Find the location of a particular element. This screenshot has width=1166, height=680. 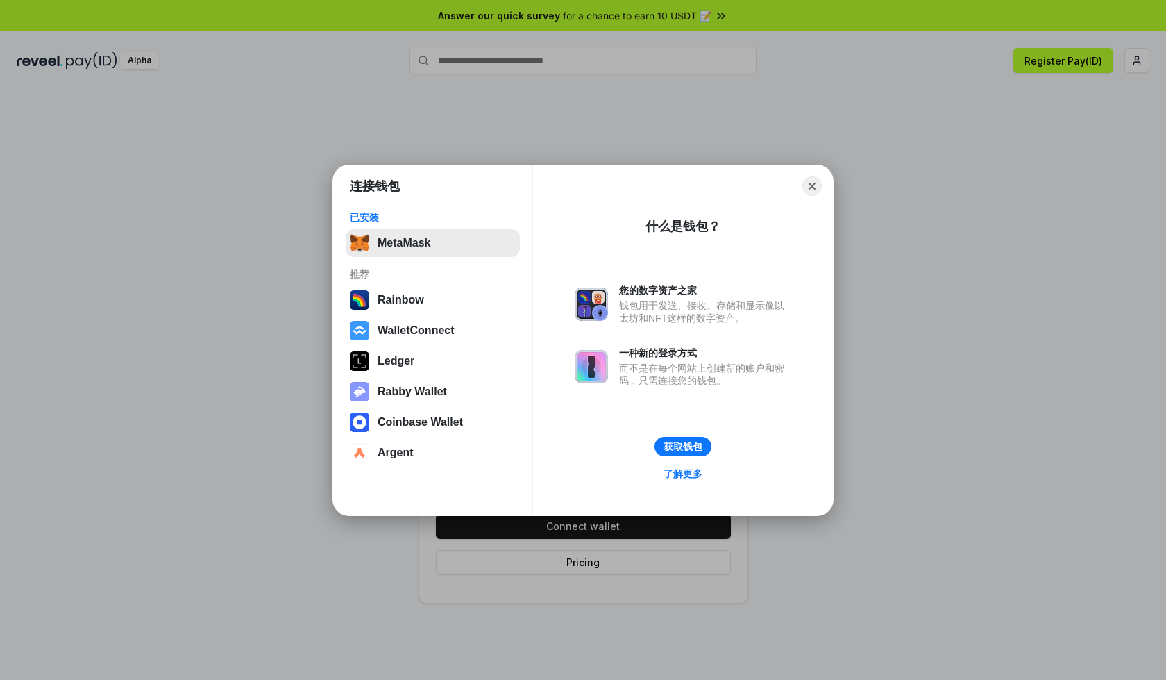

button: Rabby Wallet is located at coordinates (433, 392).